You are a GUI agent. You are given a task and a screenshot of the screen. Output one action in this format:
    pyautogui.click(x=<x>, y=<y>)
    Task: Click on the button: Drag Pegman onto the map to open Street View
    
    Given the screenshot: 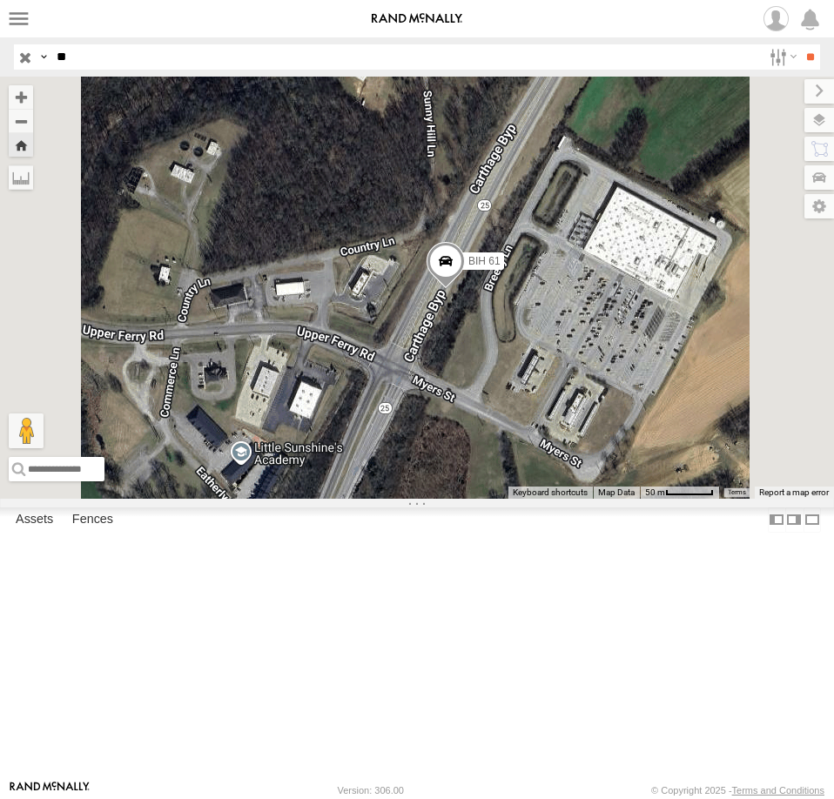 What is the action you would take?
    pyautogui.click(x=26, y=431)
    